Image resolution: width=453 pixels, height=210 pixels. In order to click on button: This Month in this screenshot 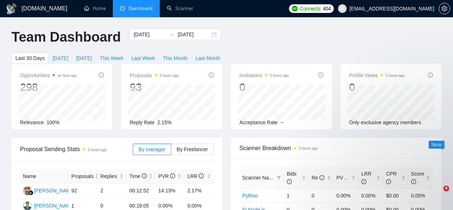, I will do `click(175, 58)`.